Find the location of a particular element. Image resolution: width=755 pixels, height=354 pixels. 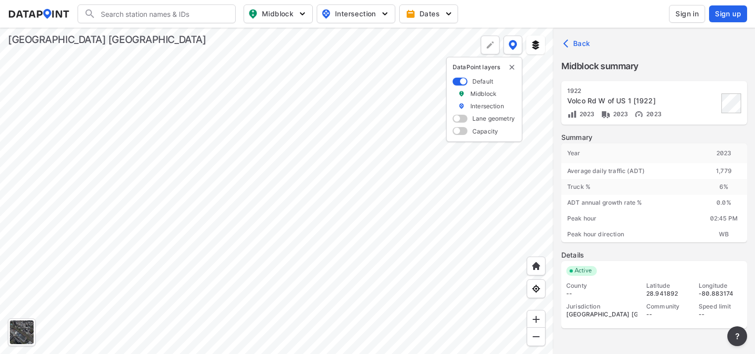

div: Year is located at coordinates (631, 153).